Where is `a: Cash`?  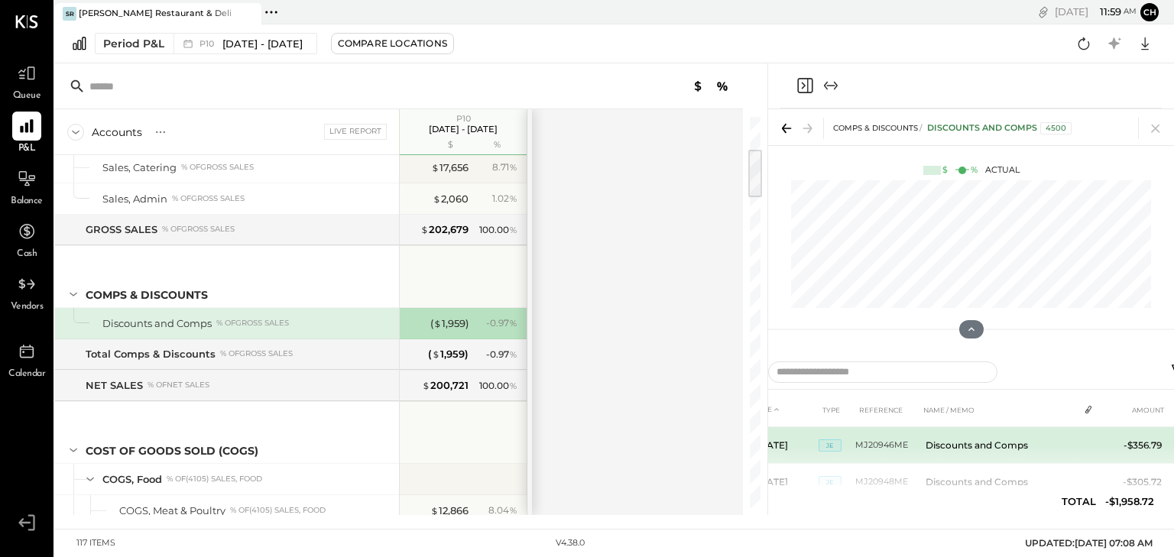
a: Cash is located at coordinates (27, 239).